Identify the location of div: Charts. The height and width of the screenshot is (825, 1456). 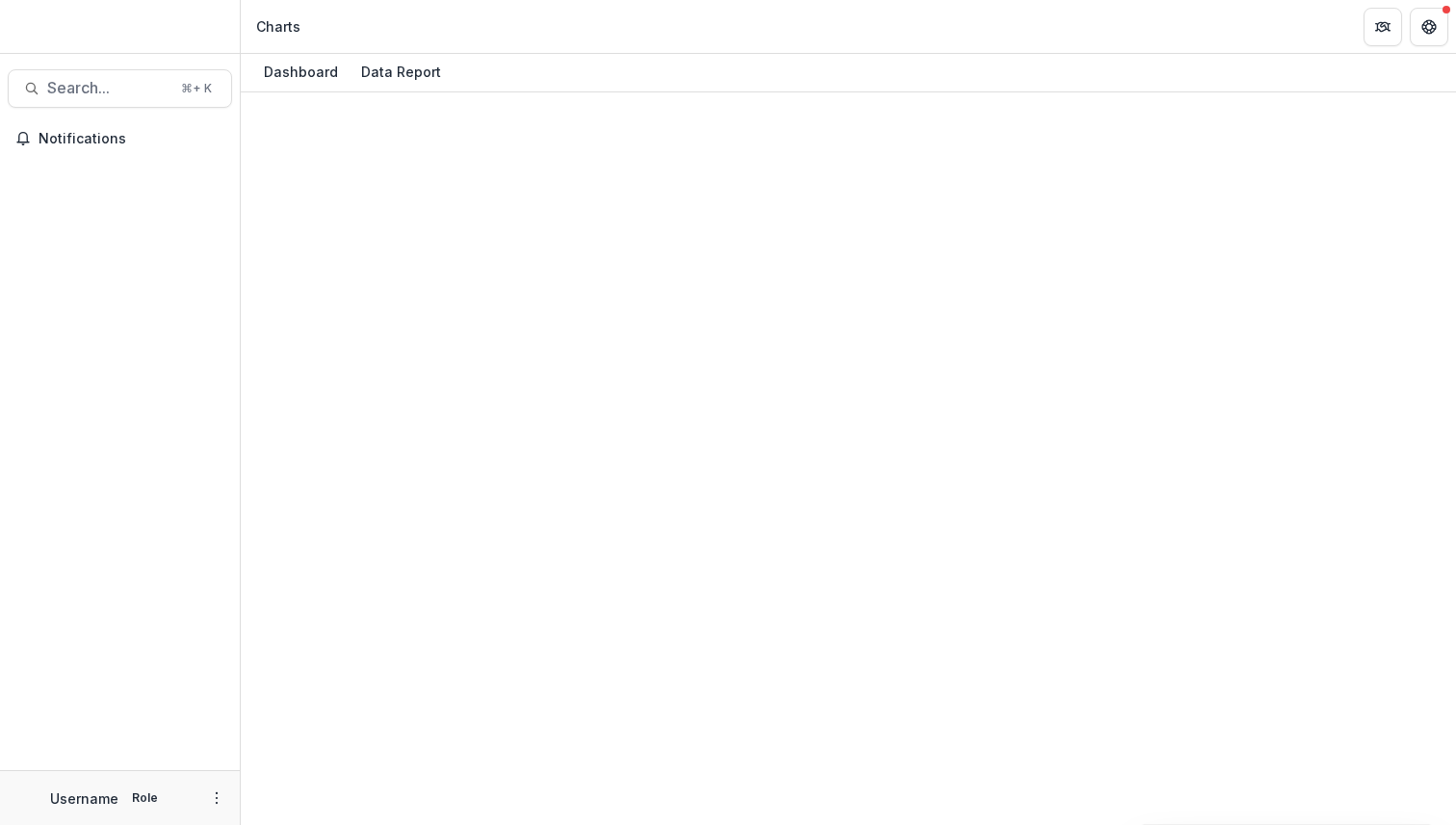
(278, 26).